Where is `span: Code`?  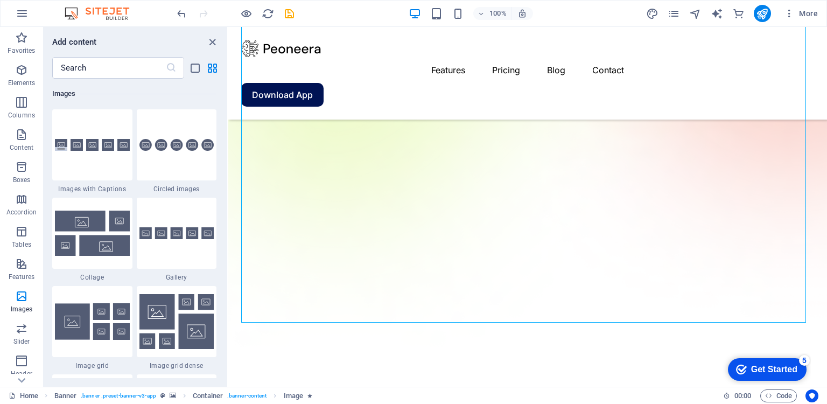 span: Code is located at coordinates (778, 396).